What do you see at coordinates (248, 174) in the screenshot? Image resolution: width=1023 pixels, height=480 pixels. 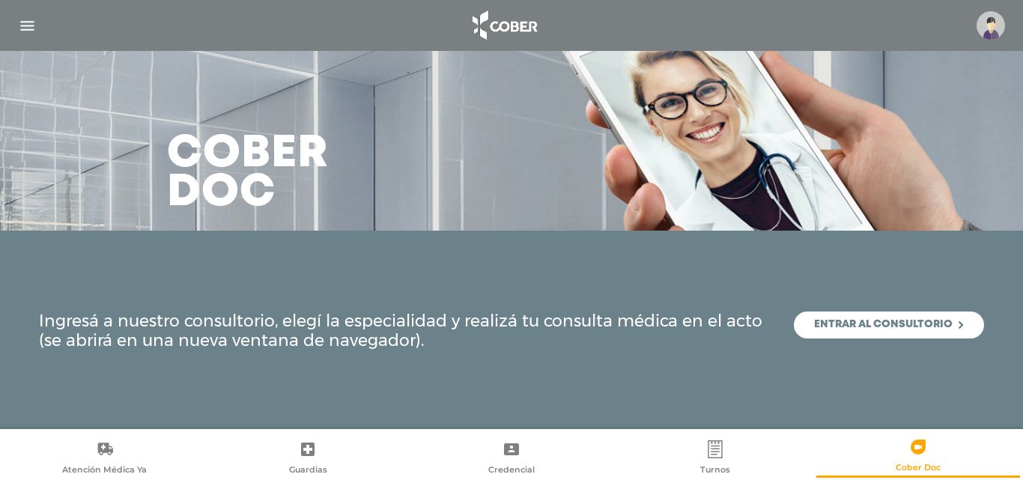 I see `h3: Cober doc` at bounding box center [248, 174].